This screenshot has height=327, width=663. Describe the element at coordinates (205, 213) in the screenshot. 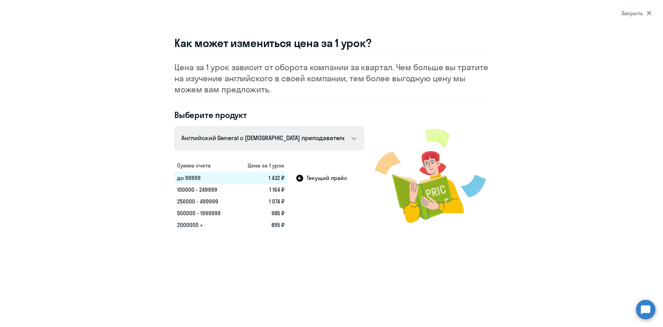

I see `td: 500000 - 1999999` at that location.